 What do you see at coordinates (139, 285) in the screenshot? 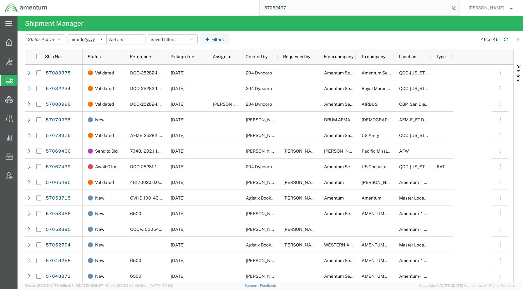
I see `span: Client: 2025.20.0-e640dba` at bounding box center [139, 285].